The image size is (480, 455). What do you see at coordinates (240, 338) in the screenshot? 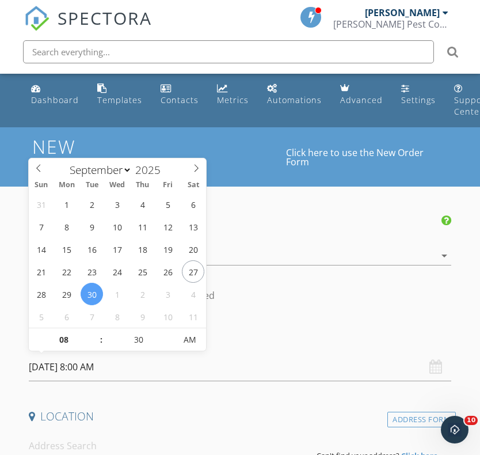
I see `h4: Date/Time` at bounding box center [240, 338].